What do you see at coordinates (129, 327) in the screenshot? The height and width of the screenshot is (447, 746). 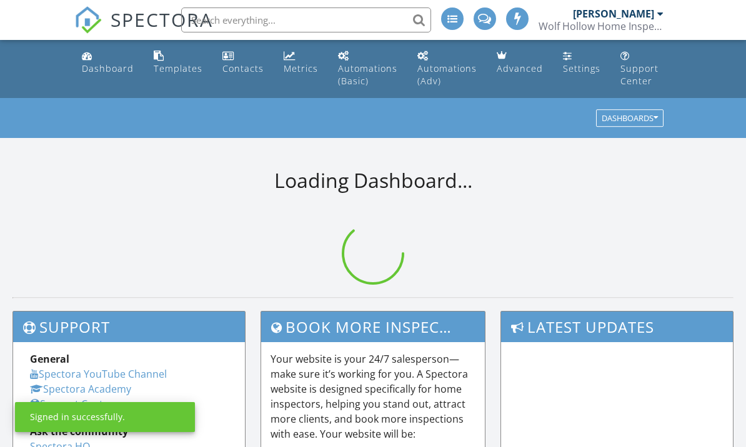 I see `h3: Support` at bounding box center [129, 327].